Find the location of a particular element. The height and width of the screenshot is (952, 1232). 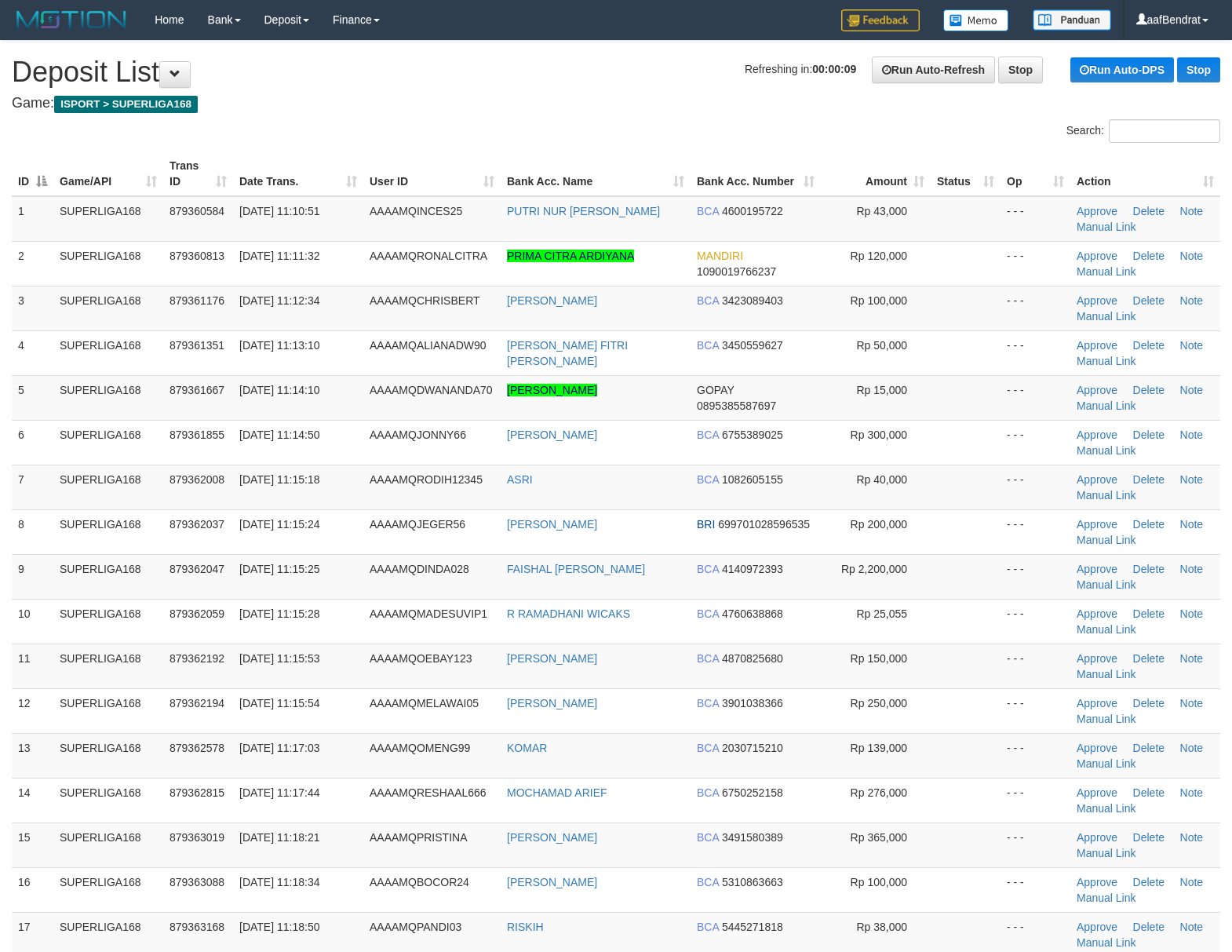

span: AAAAMQOEBAY123 is located at coordinates (420, 658).